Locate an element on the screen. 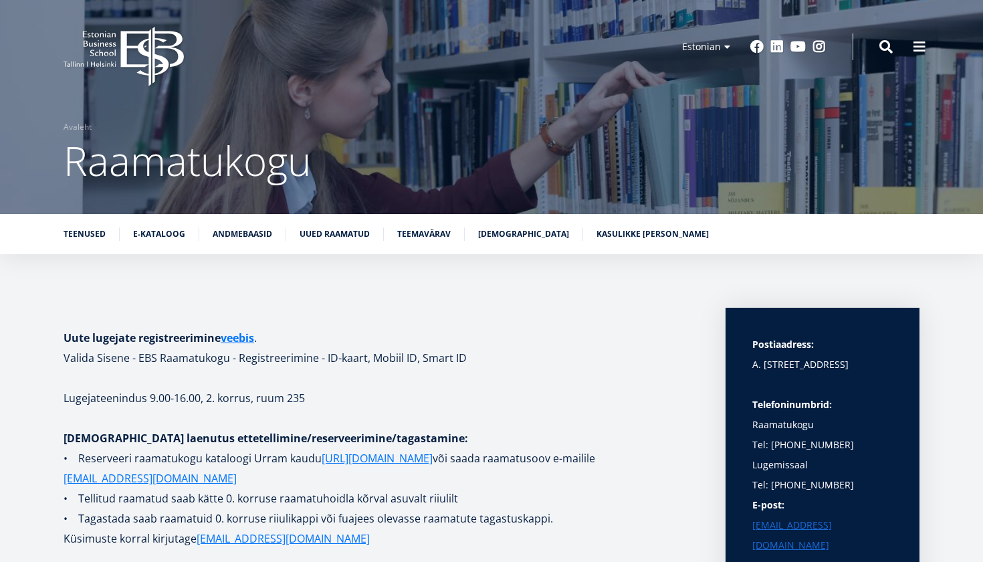  a: Avaleht is located at coordinates (78, 127).